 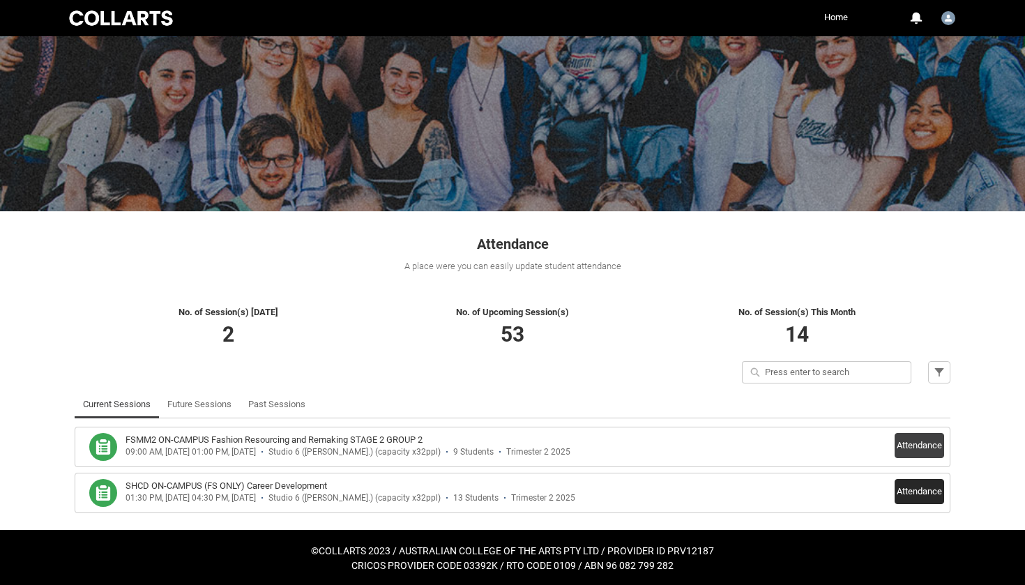 What do you see at coordinates (277, 404) in the screenshot?
I see `a: Past Sessions` at bounding box center [277, 404].